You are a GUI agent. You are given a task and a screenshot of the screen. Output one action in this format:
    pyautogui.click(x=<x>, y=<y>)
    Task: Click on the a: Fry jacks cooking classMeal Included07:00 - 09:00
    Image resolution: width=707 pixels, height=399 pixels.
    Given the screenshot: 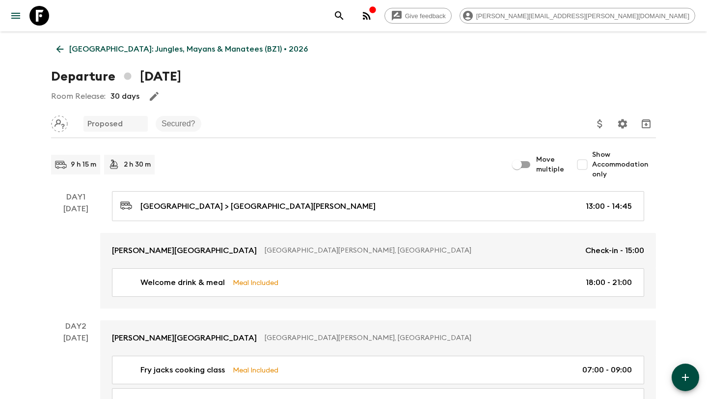 What is the action you would take?
    pyautogui.click(x=378, y=370)
    